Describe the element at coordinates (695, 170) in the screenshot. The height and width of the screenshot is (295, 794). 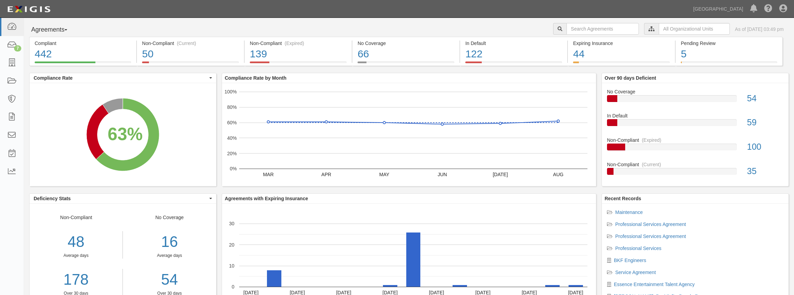
I see `a: Non-Compliant(Current)35` at that location.